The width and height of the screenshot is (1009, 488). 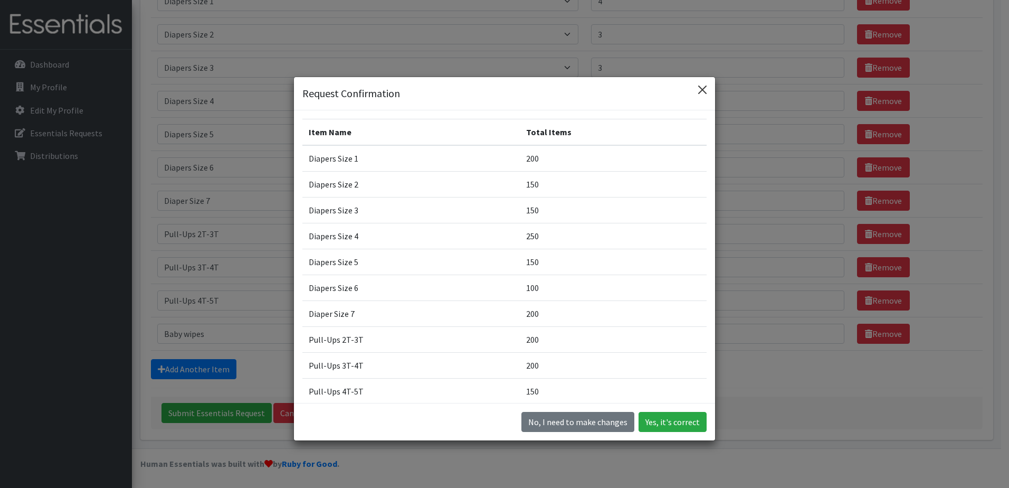 I want to click on button: Close, so click(x=702, y=90).